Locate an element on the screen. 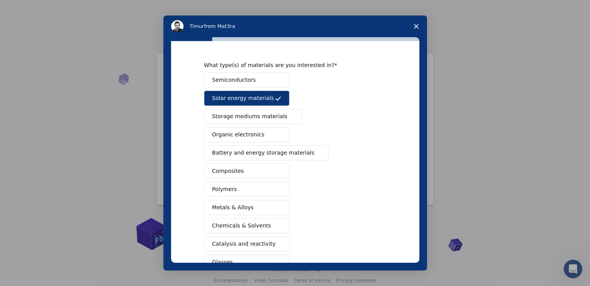  span: Support is located at coordinates (29, 9).